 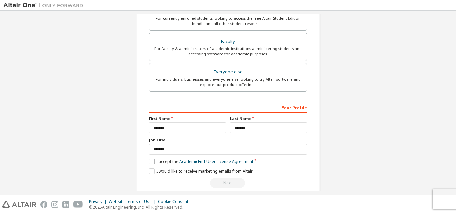 I want to click on label: First Name, so click(x=187, y=118).